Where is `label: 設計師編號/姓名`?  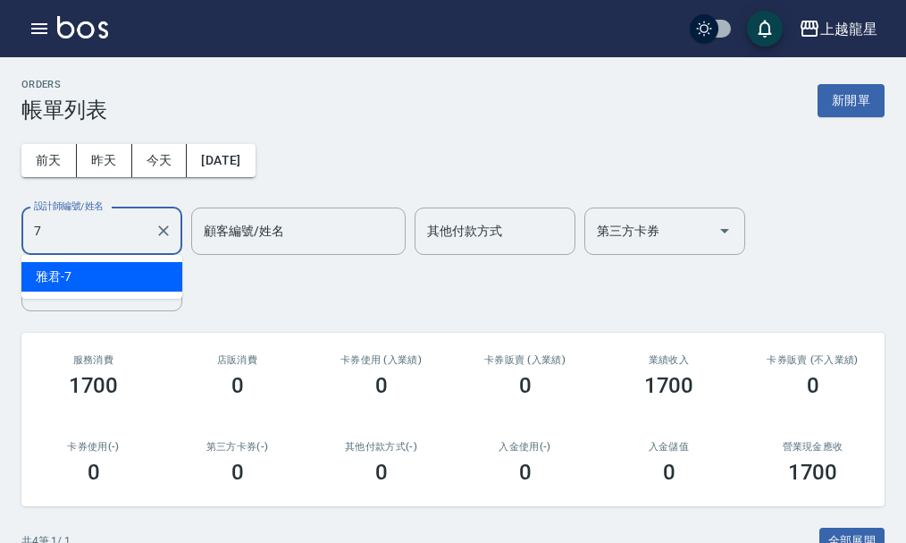 label: 設計師編號/姓名 is located at coordinates (69, 206).